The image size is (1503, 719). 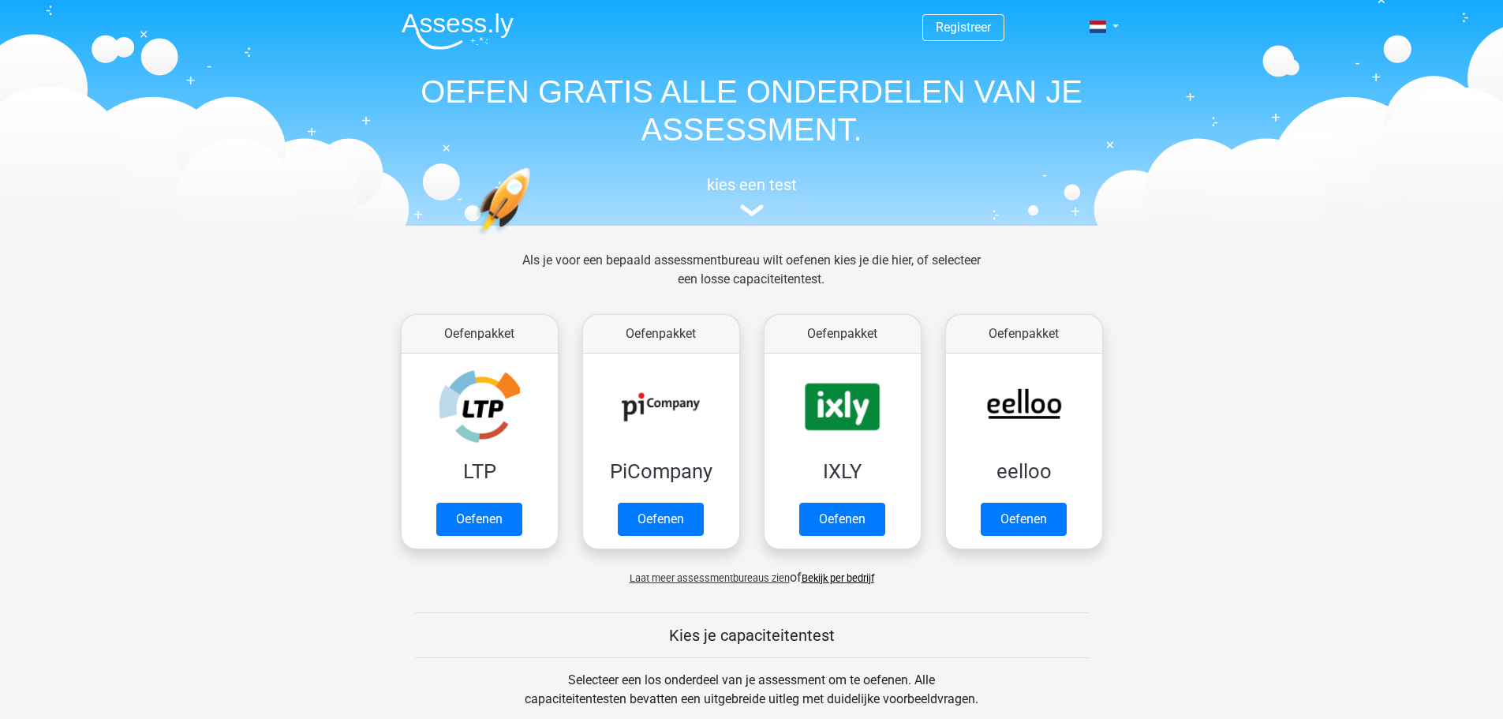 What do you see at coordinates (752, 110) in the screenshot?
I see `h1: OEFEN GRATIS ALLE ONDERDELEN VAN JE ASSESSMENT.` at bounding box center [752, 110].